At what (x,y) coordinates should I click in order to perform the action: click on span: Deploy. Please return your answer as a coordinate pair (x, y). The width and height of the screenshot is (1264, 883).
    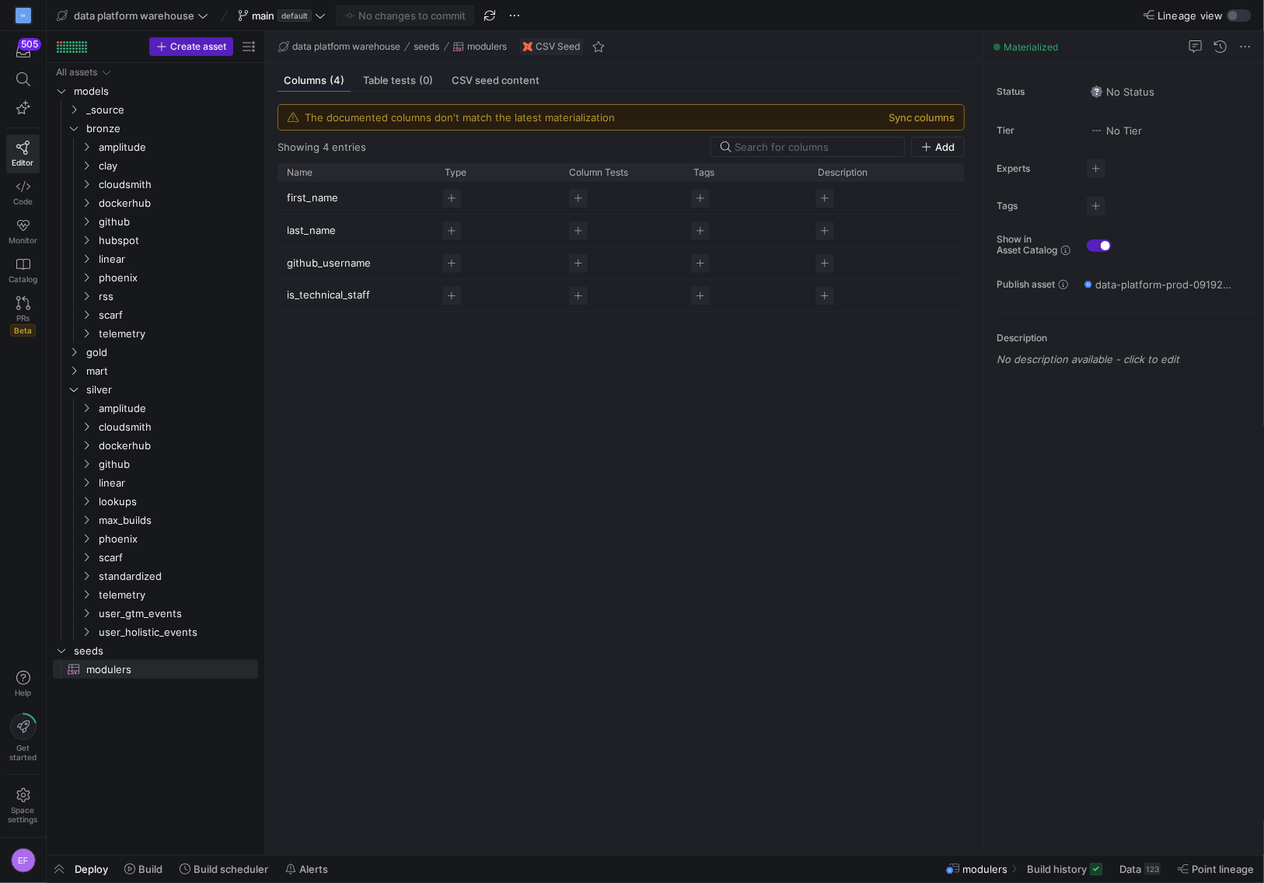
    Looking at the image, I should click on (91, 869).